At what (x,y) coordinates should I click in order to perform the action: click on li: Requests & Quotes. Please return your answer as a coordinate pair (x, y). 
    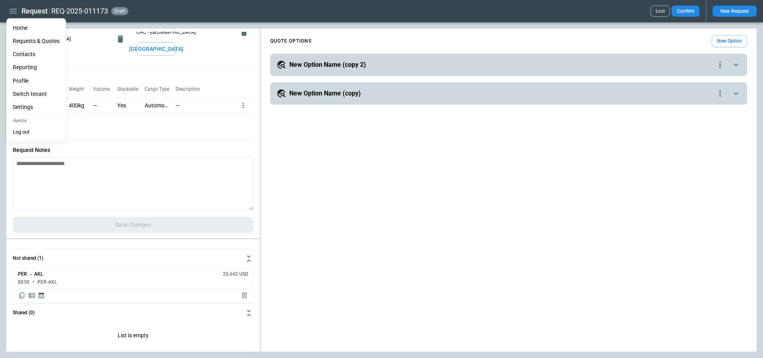
    Looking at the image, I should click on (36, 41).